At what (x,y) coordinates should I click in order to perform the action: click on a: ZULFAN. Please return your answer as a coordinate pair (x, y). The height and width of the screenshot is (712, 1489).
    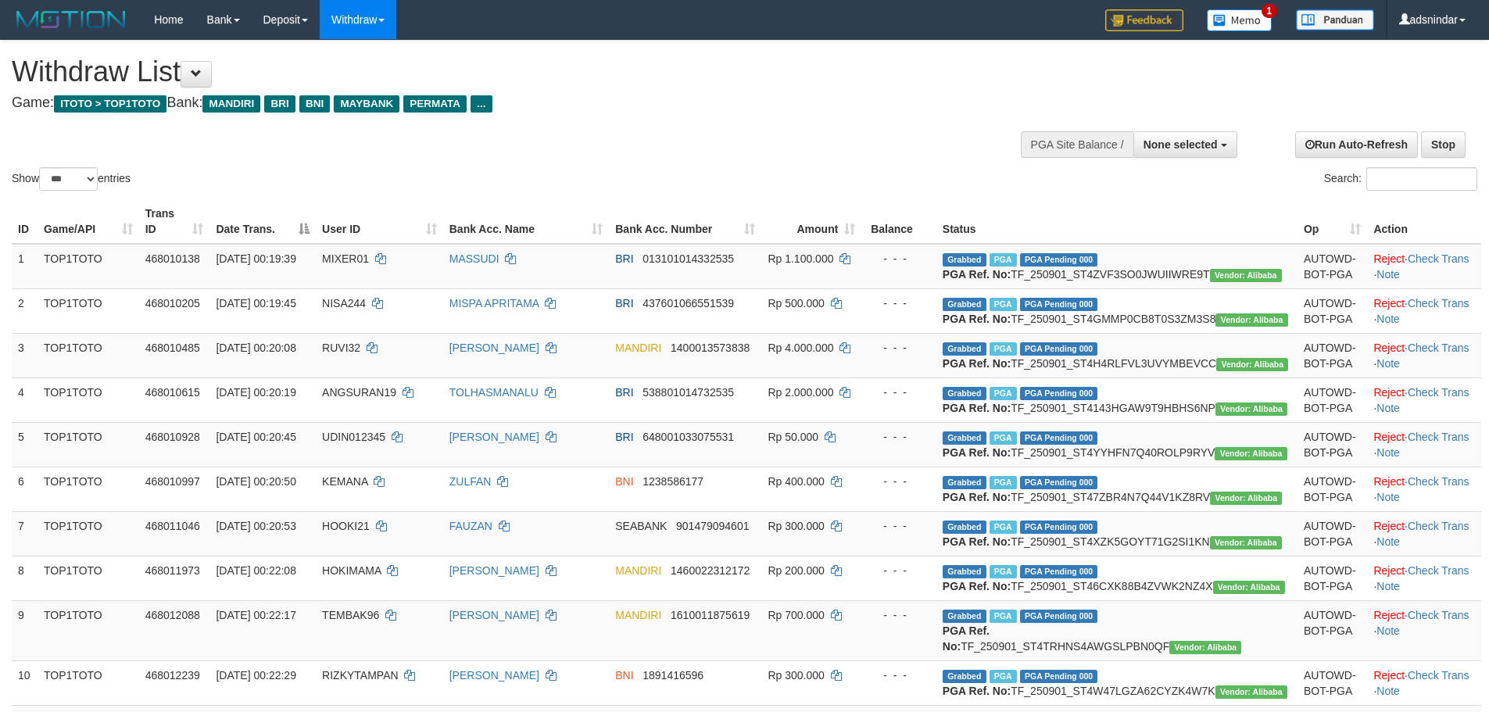
    Looking at the image, I should click on (470, 481).